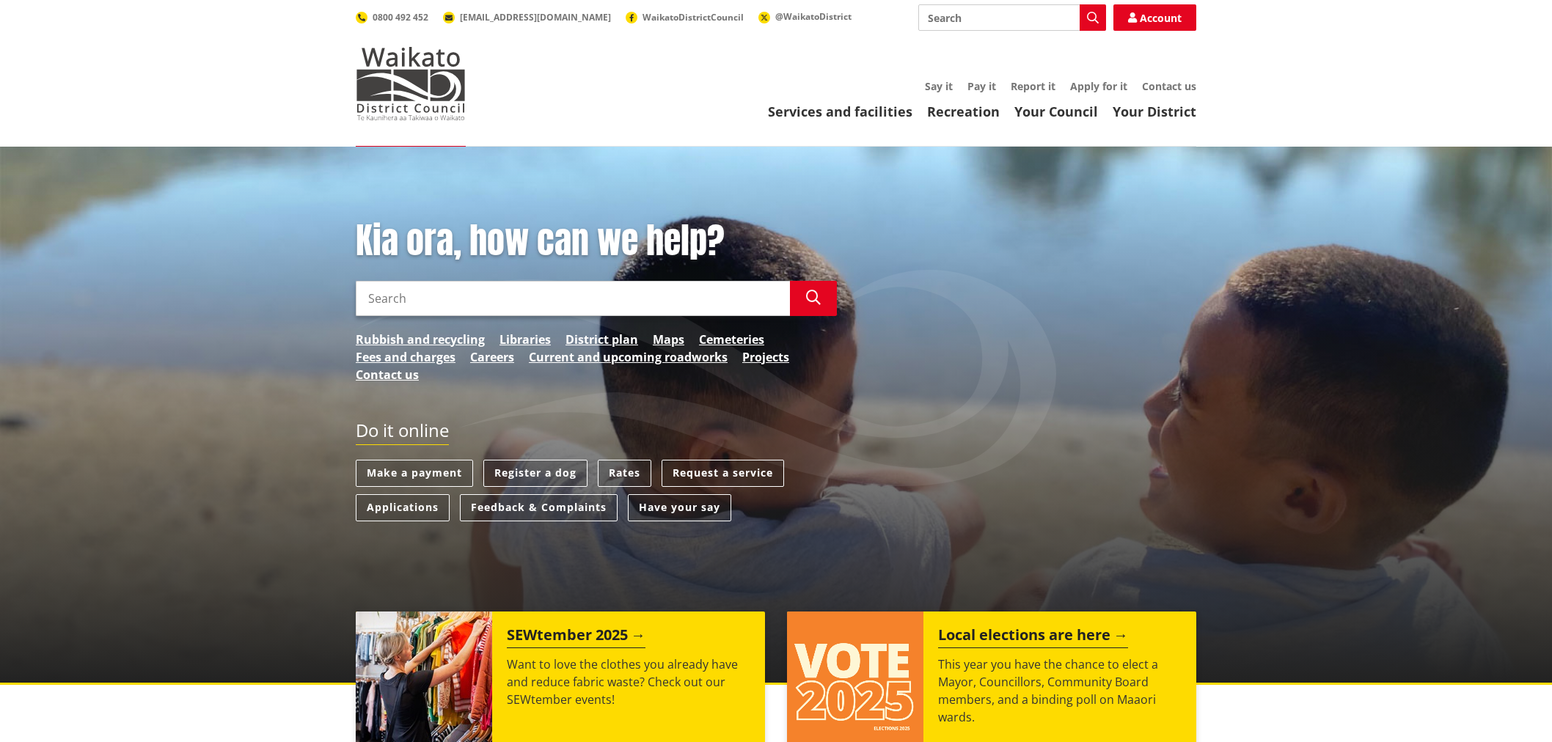  What do you see at coordinates (731, 340) in the screenshot?
I see `a: Cemeteries` at bounding box center [731, 340].